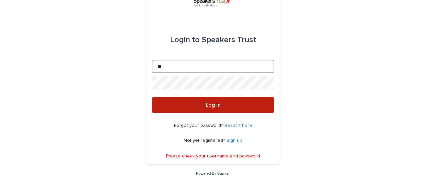 The image size is (426, 183). Describe the element at coordinates (205, 141) in the screenshot. I see `span: Not yet registered?` at that location.